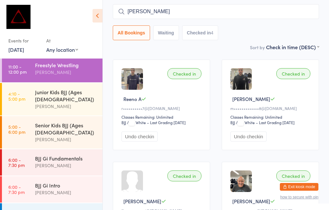 The image size is (329, 210). Describe the element at coordinates (17, 69) in the screenshot. I see `time: 11:00 - 12:00 pm` at that location.